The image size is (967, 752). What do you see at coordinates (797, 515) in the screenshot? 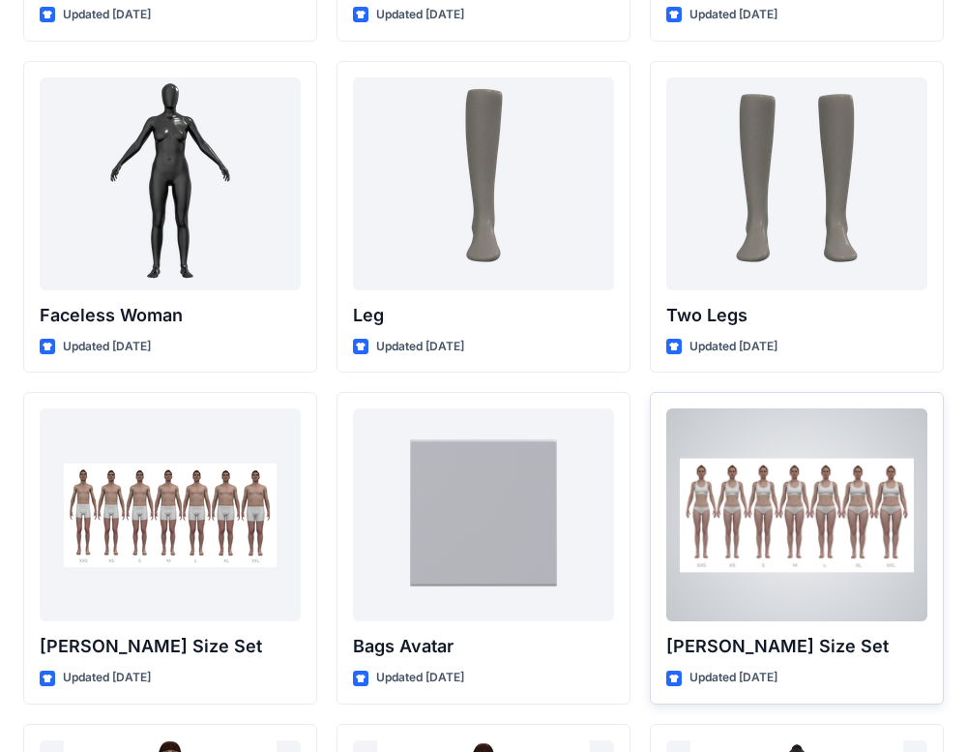
I see `a: Olivia Size Set` at bounding box center [797, 515].